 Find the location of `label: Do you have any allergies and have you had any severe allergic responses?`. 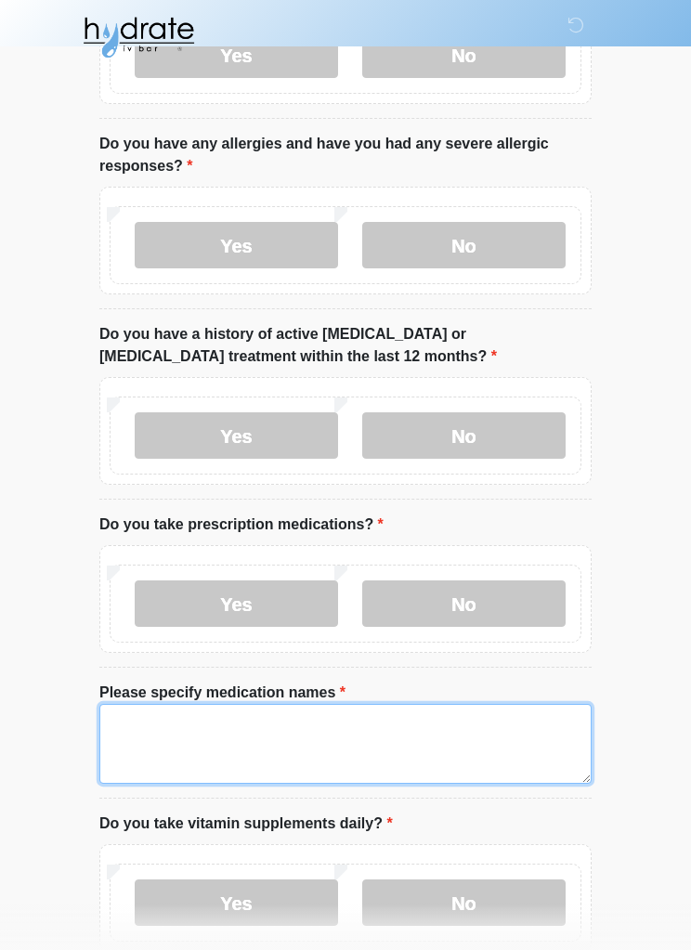

label: Do you have any allergies and have you had any severe allergic responses? is located at coordinates (346, 155).